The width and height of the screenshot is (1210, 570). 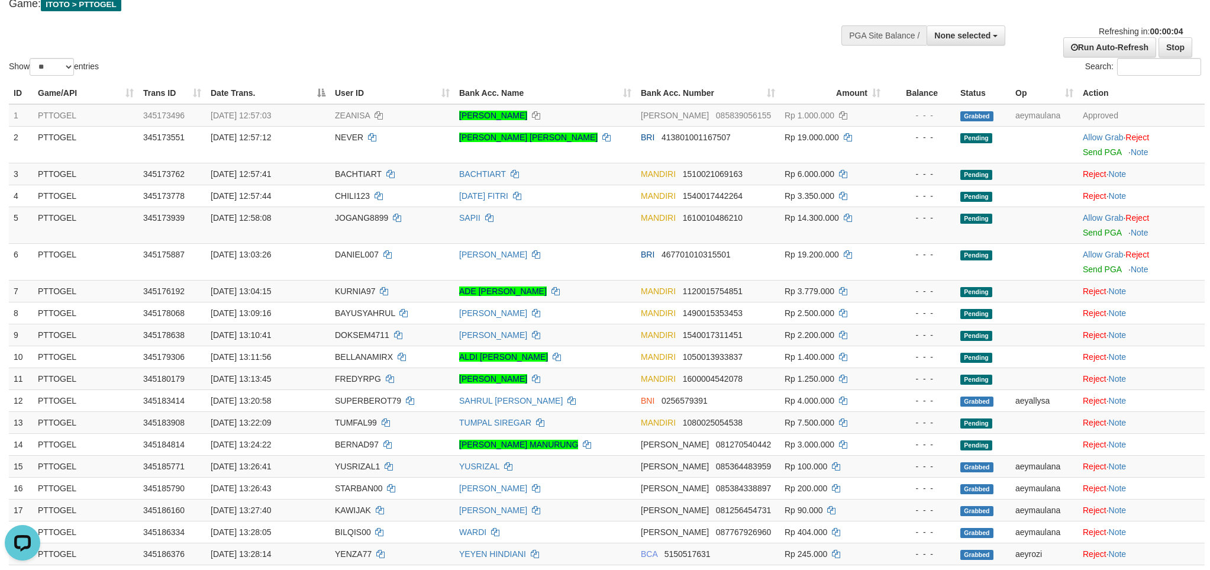 I want to click on td: 3, so click(x=21, y=173).